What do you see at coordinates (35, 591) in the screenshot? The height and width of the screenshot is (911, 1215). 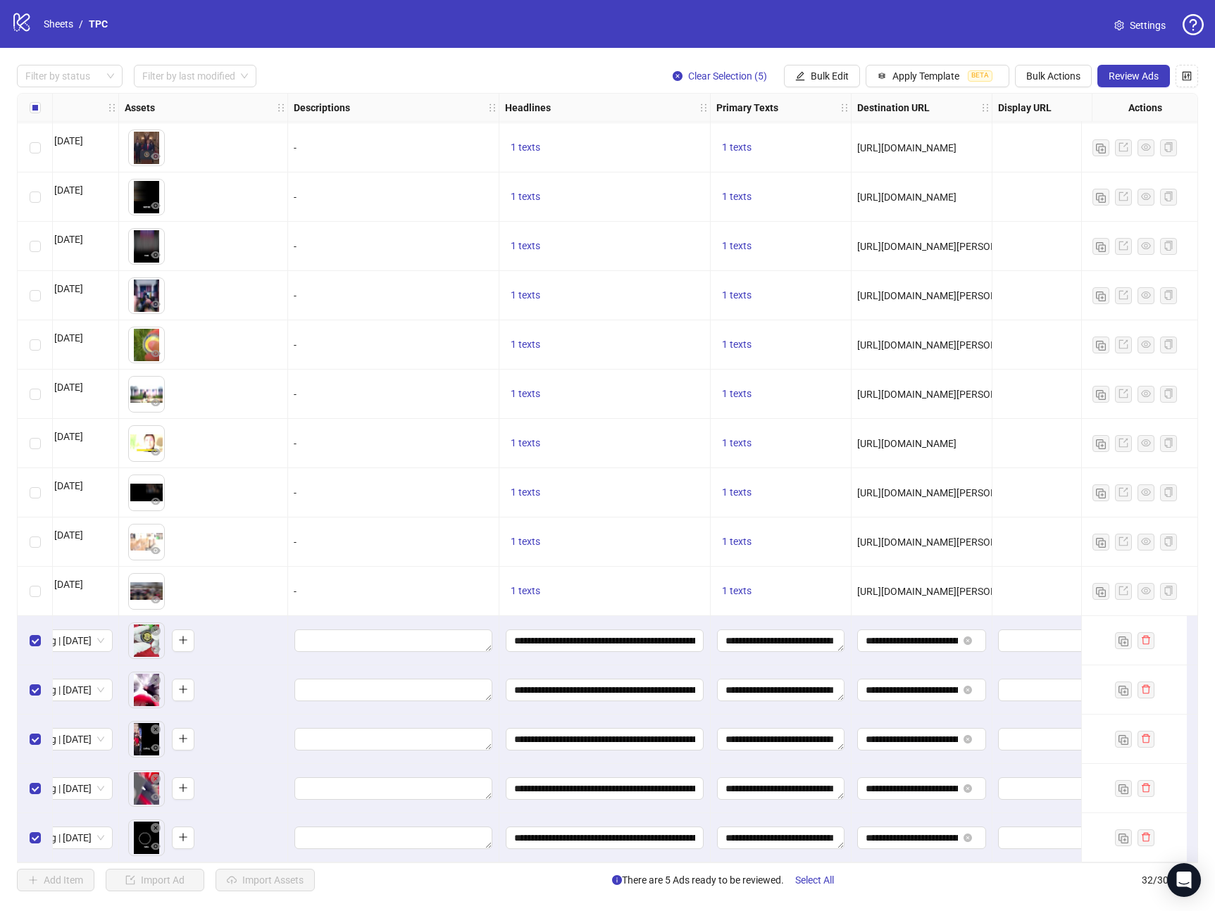 I see `div: Select row 27` at bounding box center [35, 591].